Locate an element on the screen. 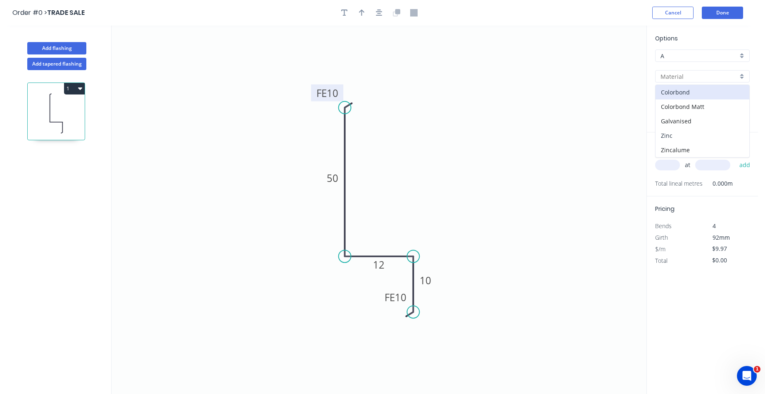 This screenshot has height=394, width=765. span: TRADE SALE is located at coordinates (66, 12).